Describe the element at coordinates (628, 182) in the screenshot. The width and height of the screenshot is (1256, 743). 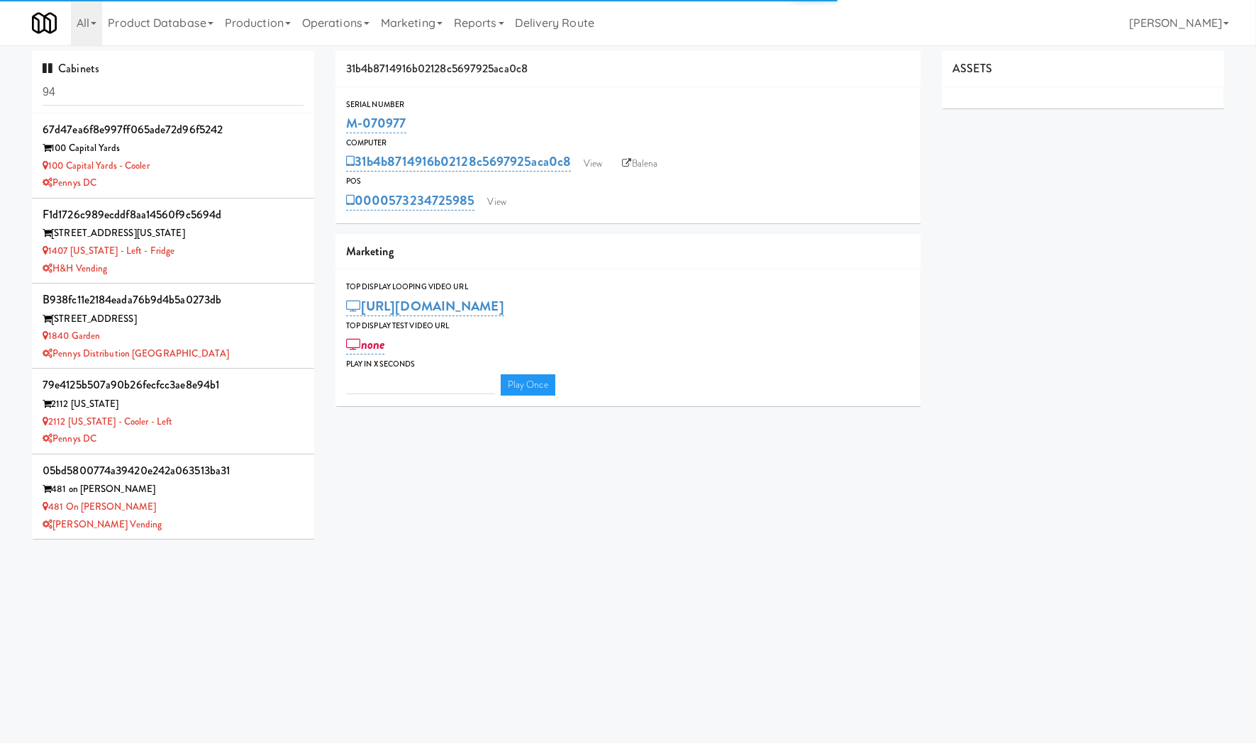
I see `div: POS` at that location.